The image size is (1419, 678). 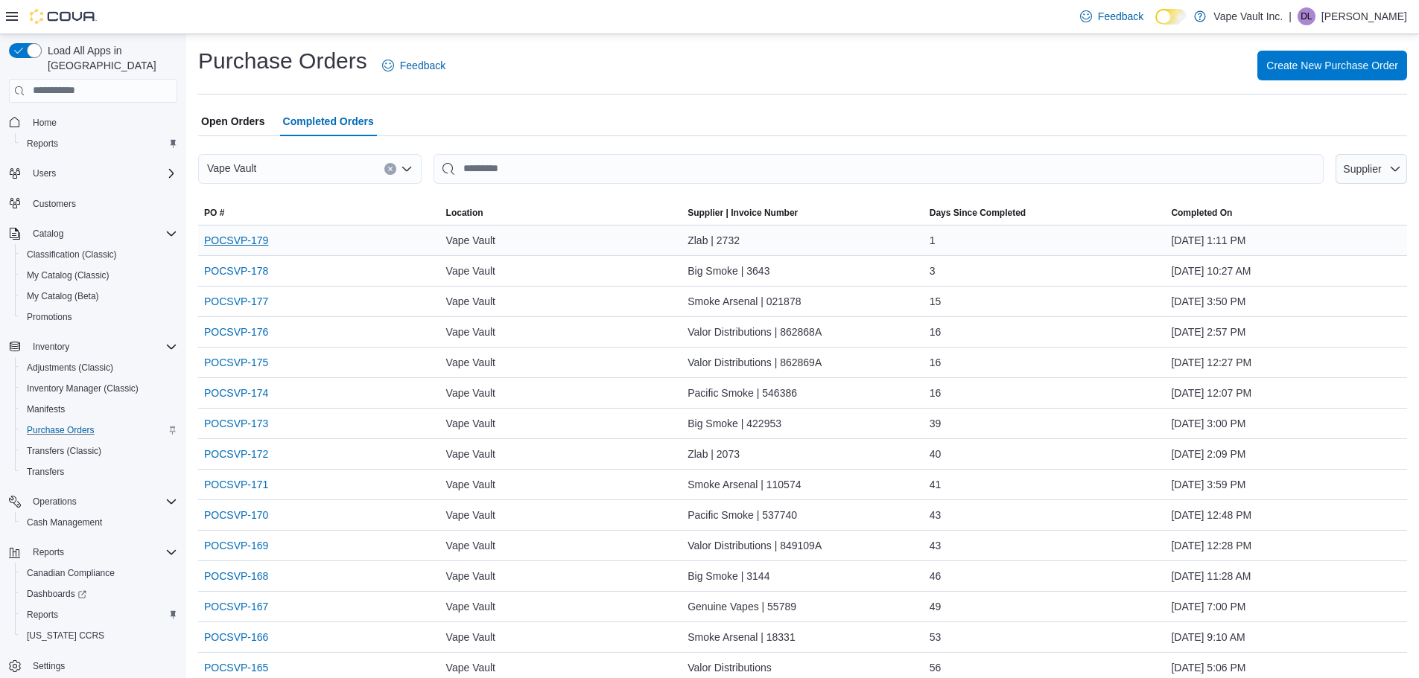 I want to click on span: Dark Mode, so click(x=1155, y=25).